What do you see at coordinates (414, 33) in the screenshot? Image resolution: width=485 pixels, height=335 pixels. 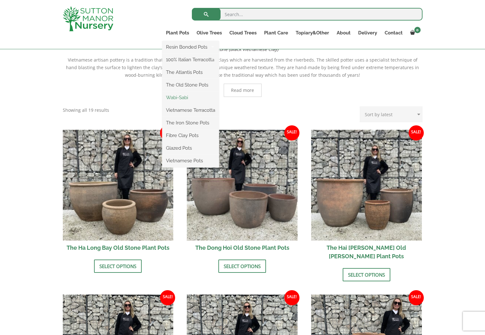 I see `a: 0` at bounding box center [414, 33].